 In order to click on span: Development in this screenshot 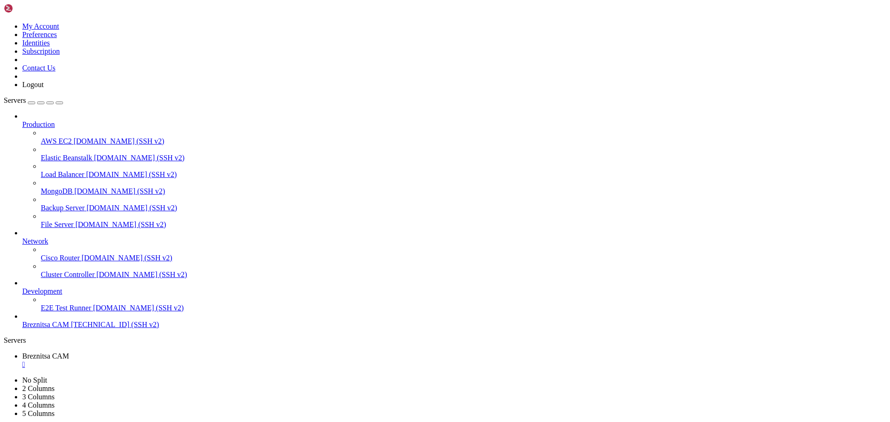, I will do `click(42, 291)`.